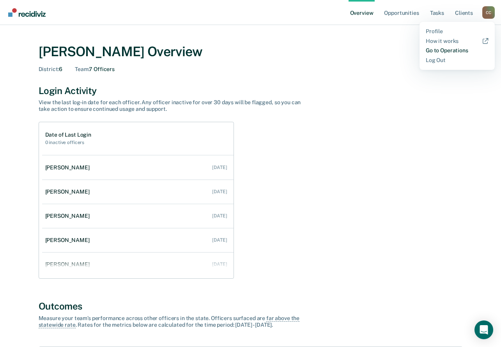 The image size is (501, 347). What do you see at coordinates (49, 69) in the screenshot?
I see `span: District :` at bounding box center [49, 69].